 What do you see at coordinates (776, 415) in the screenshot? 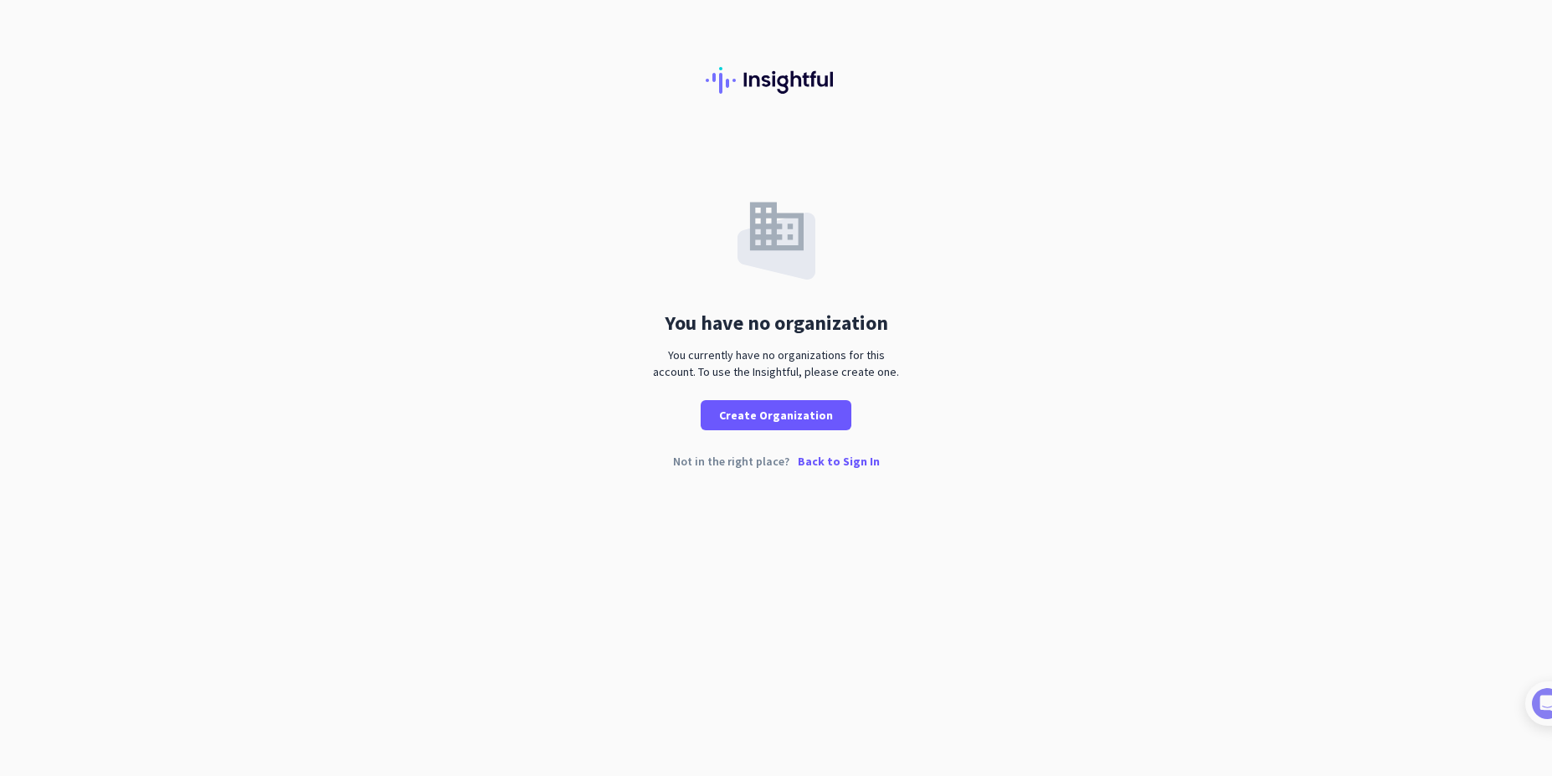
I see `span: Create Organization` at bounding box center [776, 415].